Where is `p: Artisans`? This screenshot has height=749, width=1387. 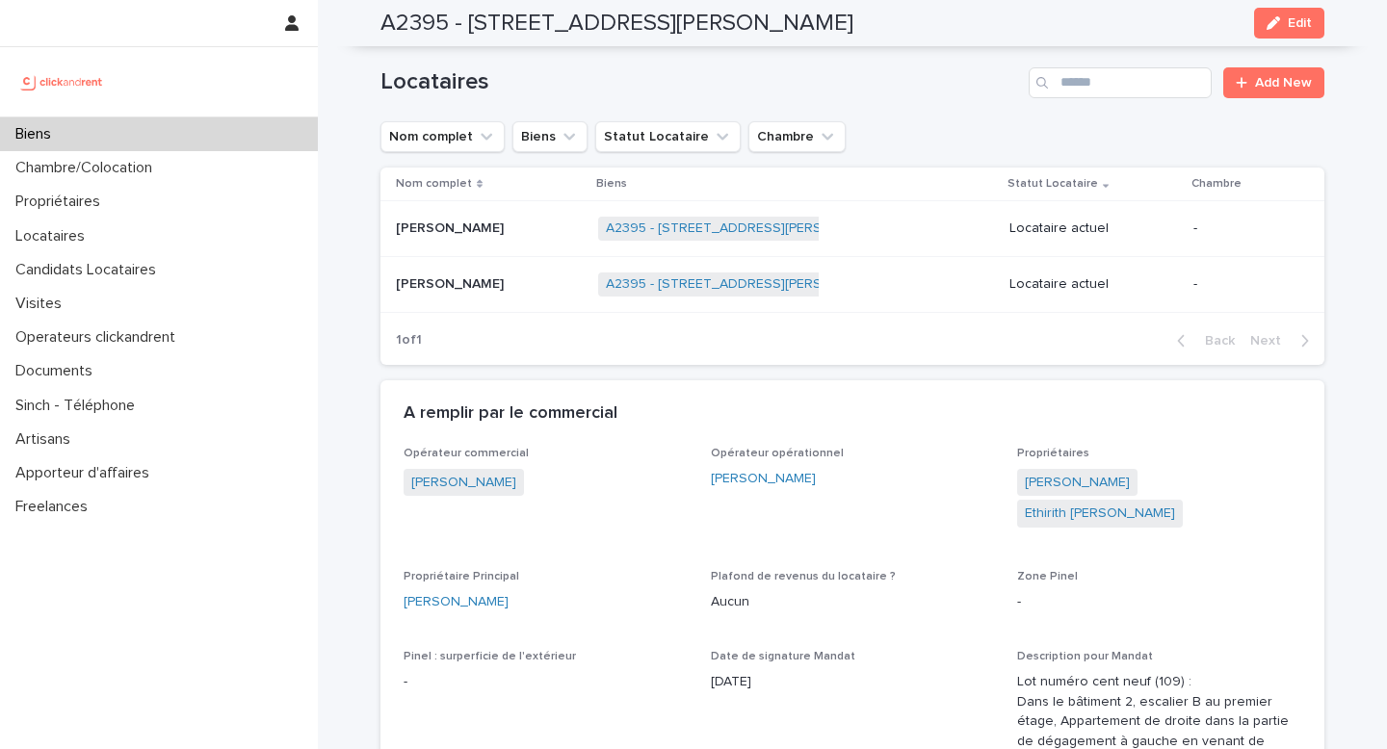
p: Artisans is located at coordinates (46, 439).